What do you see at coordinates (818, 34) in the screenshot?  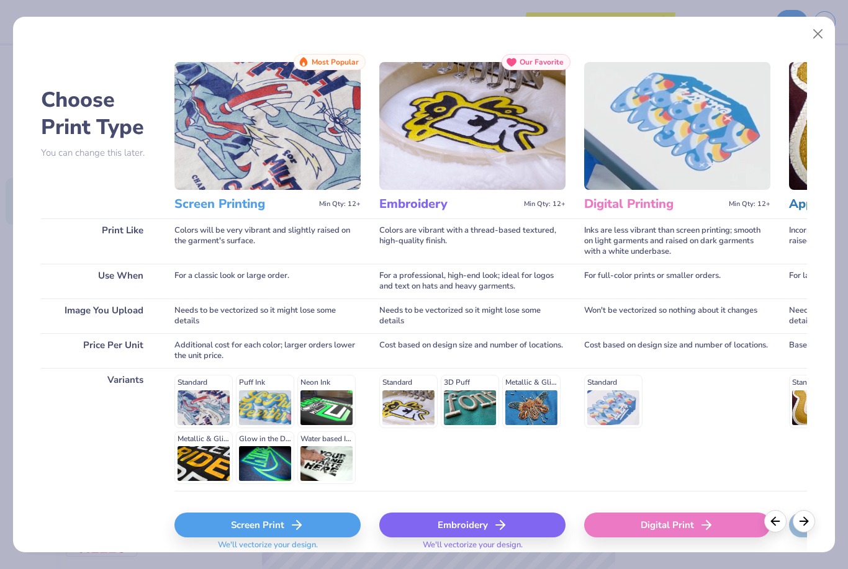 I see `button: Close` at bounding box center [818, 34].